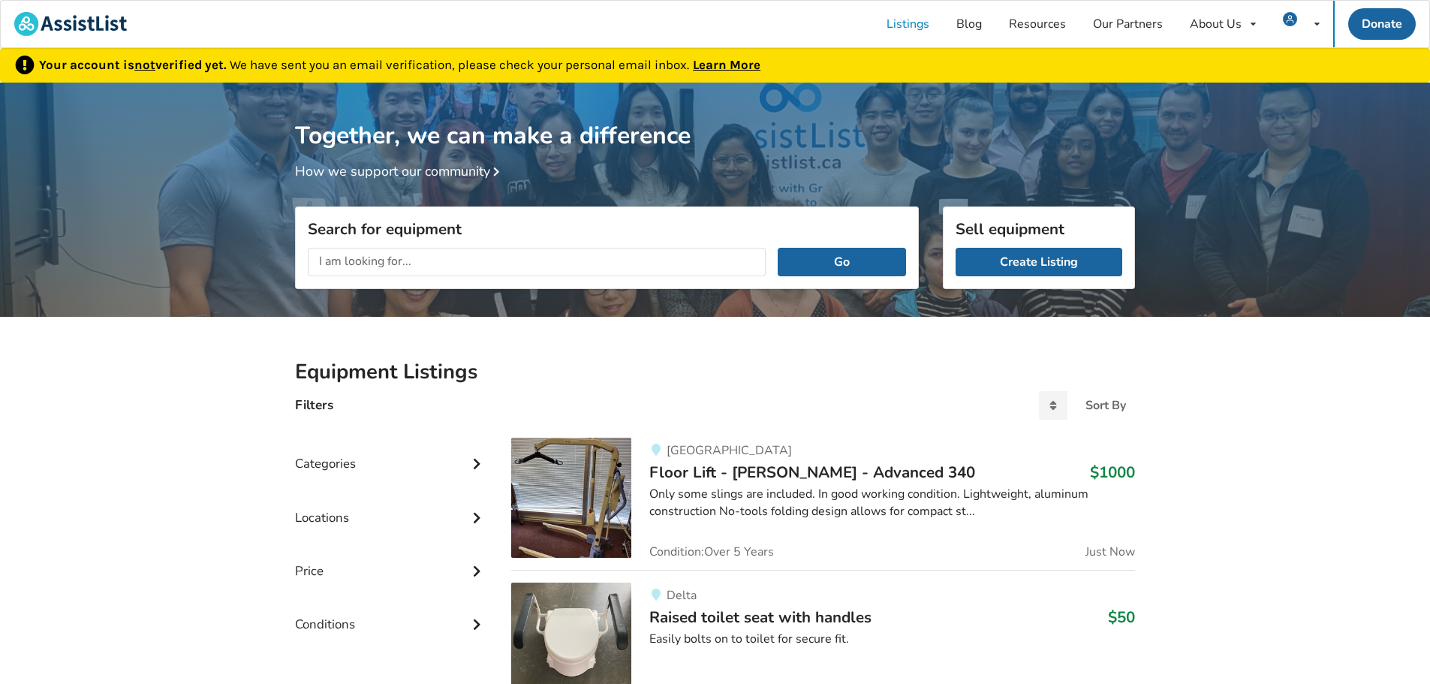 The width and height of the screenshot is (1430, 684). What do you see at coordinates (1113, 472) in the screenshot?
I see `h3: $1000` at bounding box center [1113, 472].